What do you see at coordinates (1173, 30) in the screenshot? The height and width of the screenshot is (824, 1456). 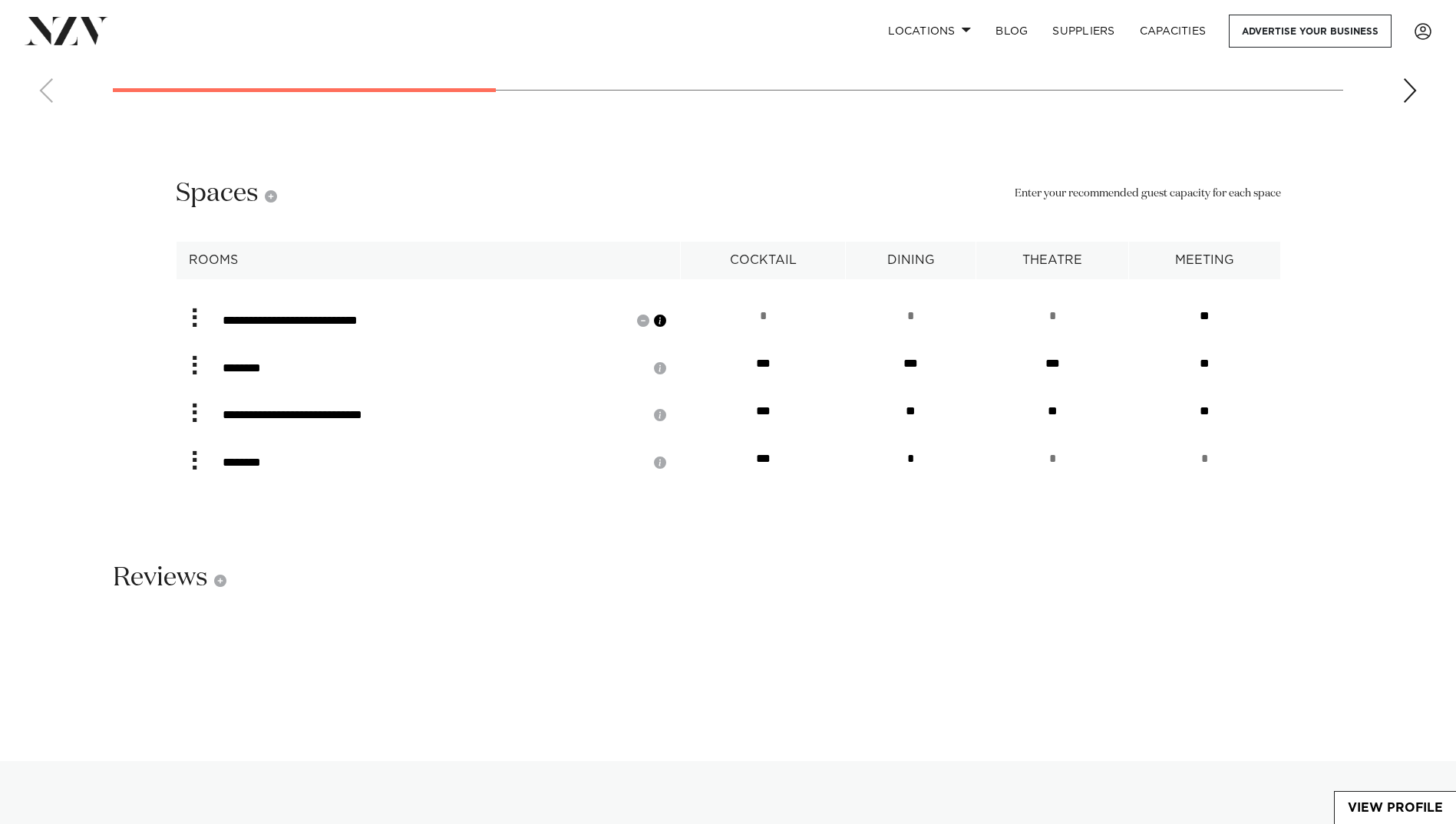 I see `a: Capacities` at bounding box center [1173, 30].